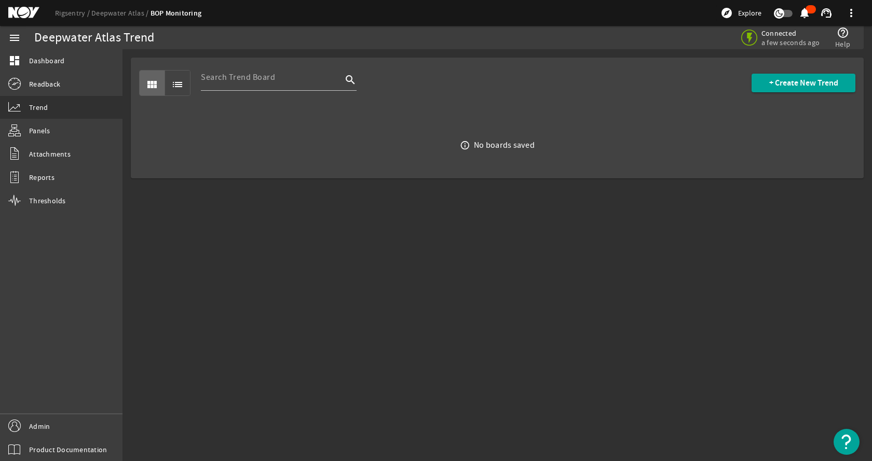 The width and height of the screenshot is (872, 461). Describe the element at coordinates (350, 80) in the screenshot. I see `i: search` at that location.